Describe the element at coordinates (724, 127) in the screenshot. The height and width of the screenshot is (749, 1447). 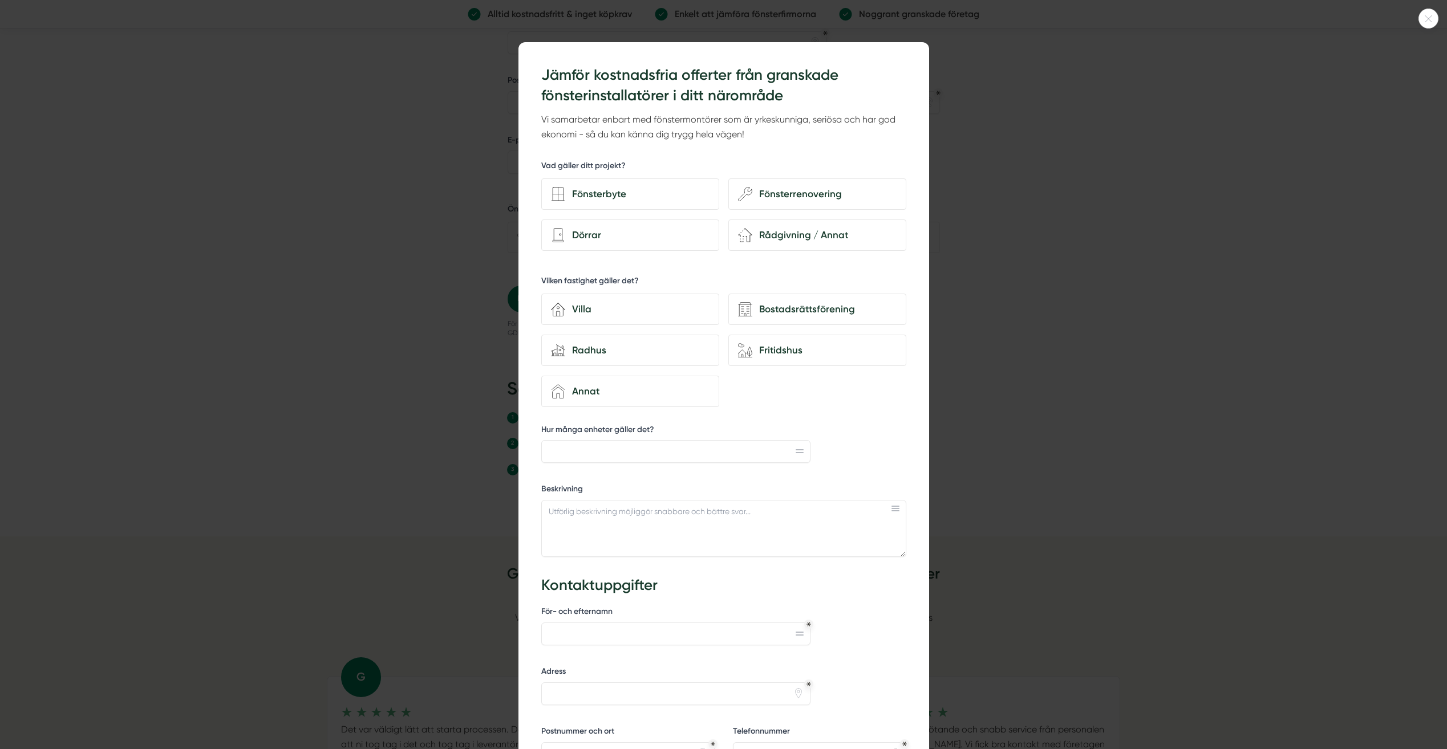
I see `p: Vi samarbetar enbart med fönstermontörer som är yrkeskunniga, seriösa och har god ekonomi - så du...` at that location.